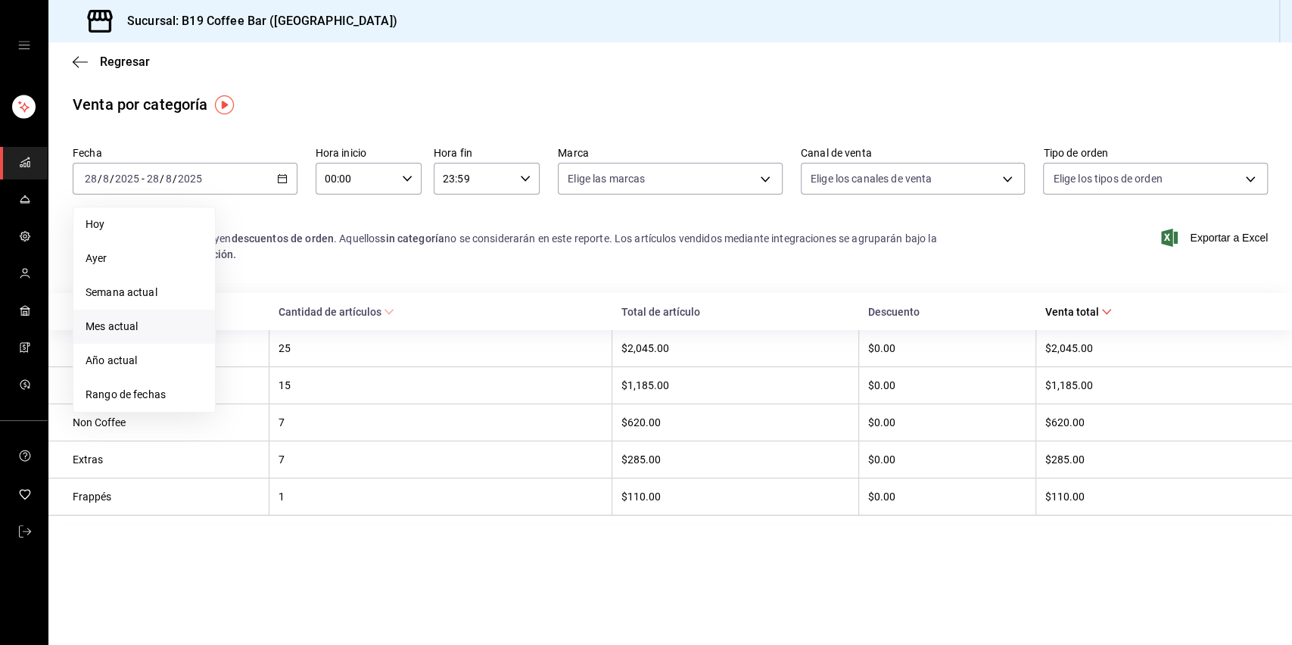 This screenshot has width=1292, height=645. I want to click on button: Tooltip marker, so click(224, 104).